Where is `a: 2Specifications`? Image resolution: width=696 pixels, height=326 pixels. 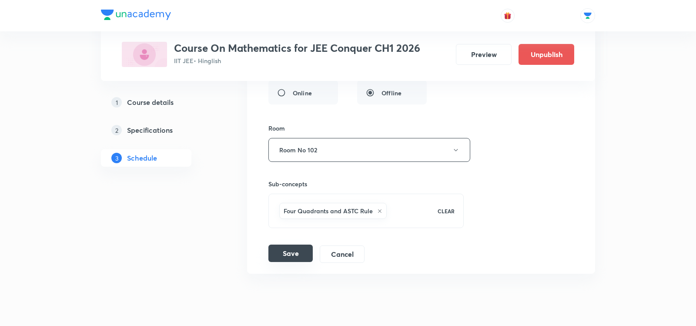
a: 2Specifications is located at coordinates (160, 130).